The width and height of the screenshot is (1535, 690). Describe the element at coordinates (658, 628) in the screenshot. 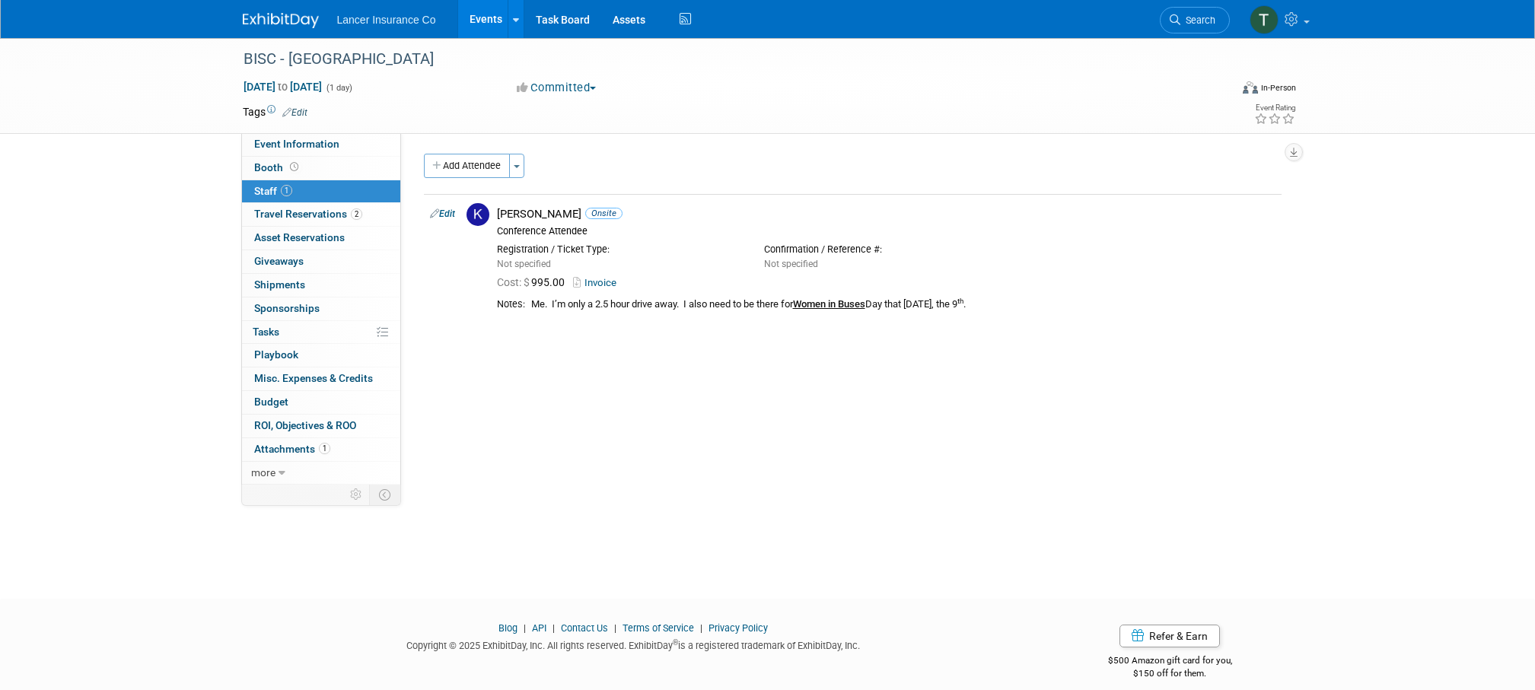

I see `a: Terms of Service` at that location.